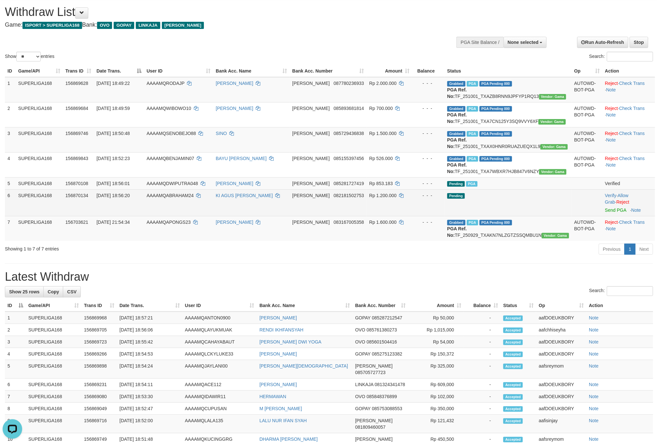 The height and width of the screenshot is (444, 658). Describe the element at coordinates (508, 140) in the screenshot. I see `td: TF_251001_TXAX0HNR0RUAZUEQX1L9` at that location.